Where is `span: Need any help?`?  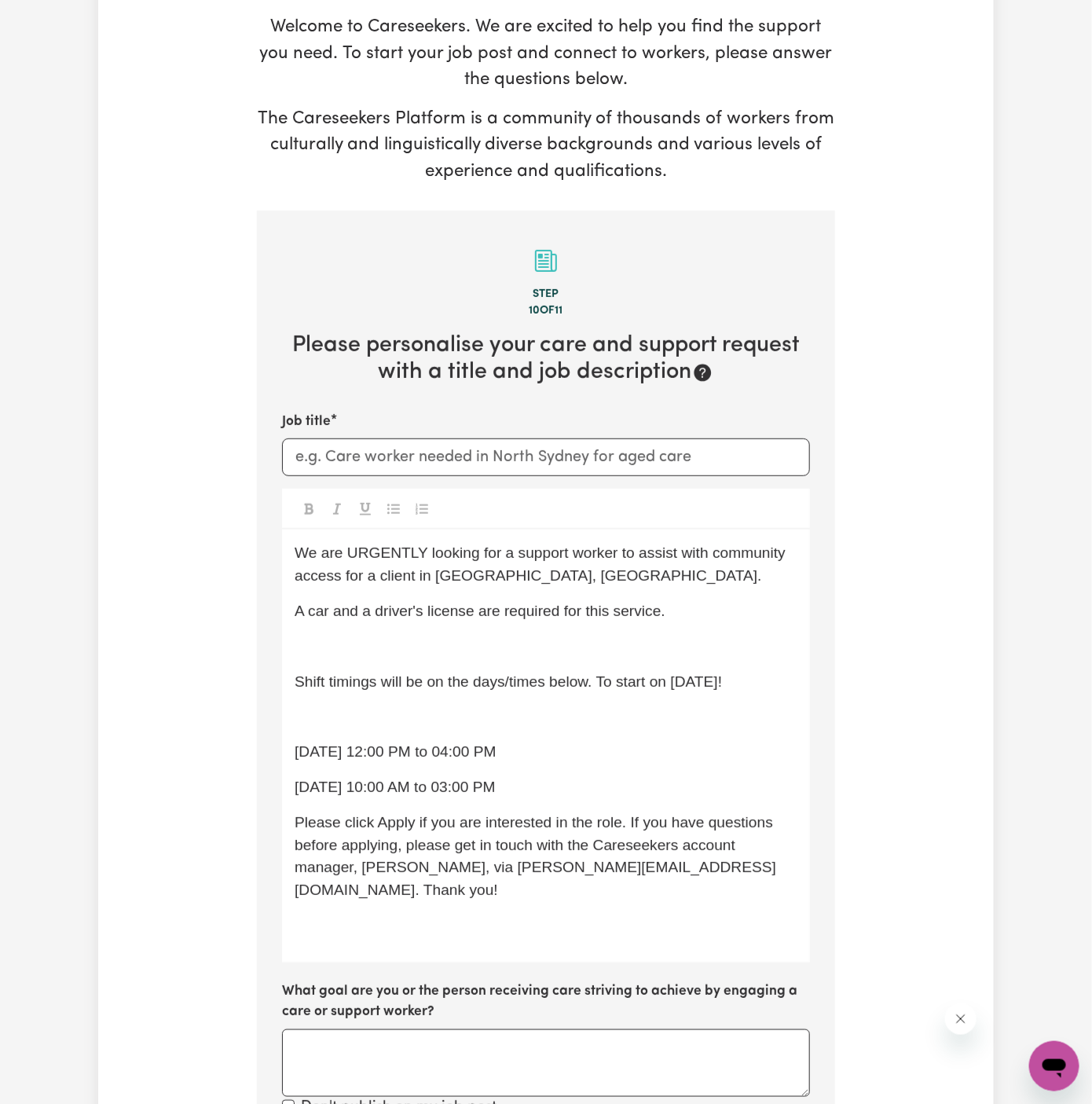
span: Need any help? is located at coordinates (52, 17).